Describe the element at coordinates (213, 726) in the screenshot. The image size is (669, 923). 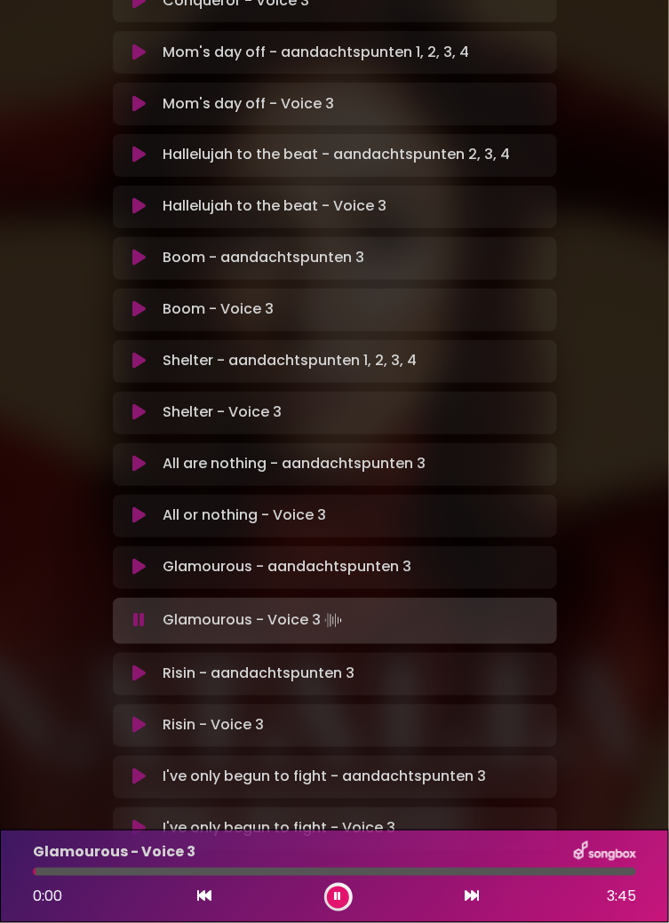
I see `p: Risin - Voice 3` at that location.